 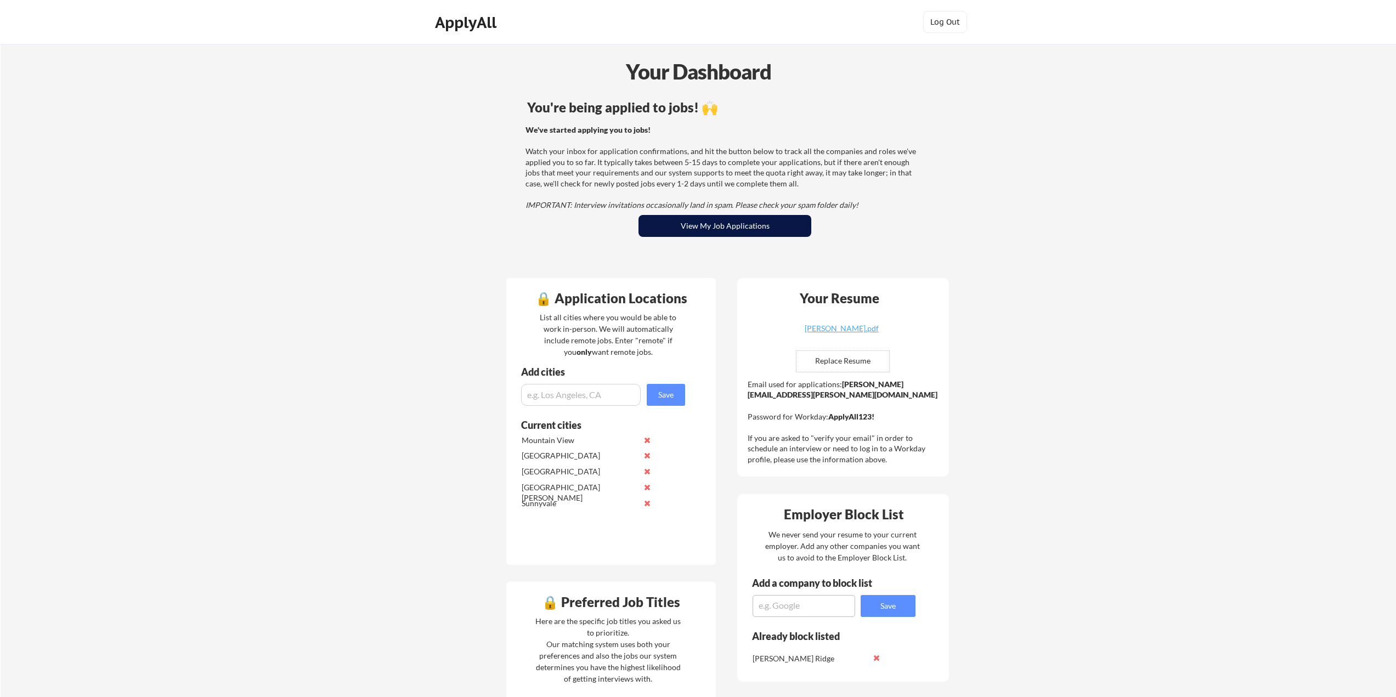 What do you see at coordinates (945, 22) in the screenshot?
I see `button: Log Out` at bounding box center [945, 22].